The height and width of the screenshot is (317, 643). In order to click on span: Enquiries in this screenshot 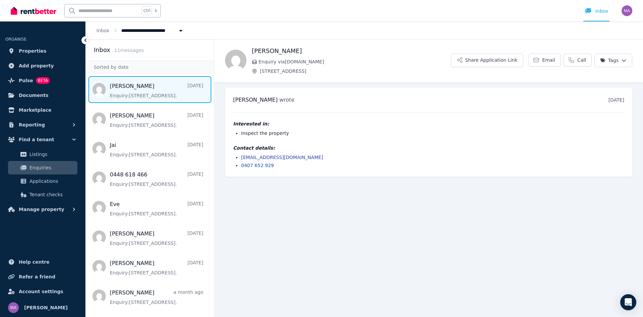, I will do `click(52, 168)`.